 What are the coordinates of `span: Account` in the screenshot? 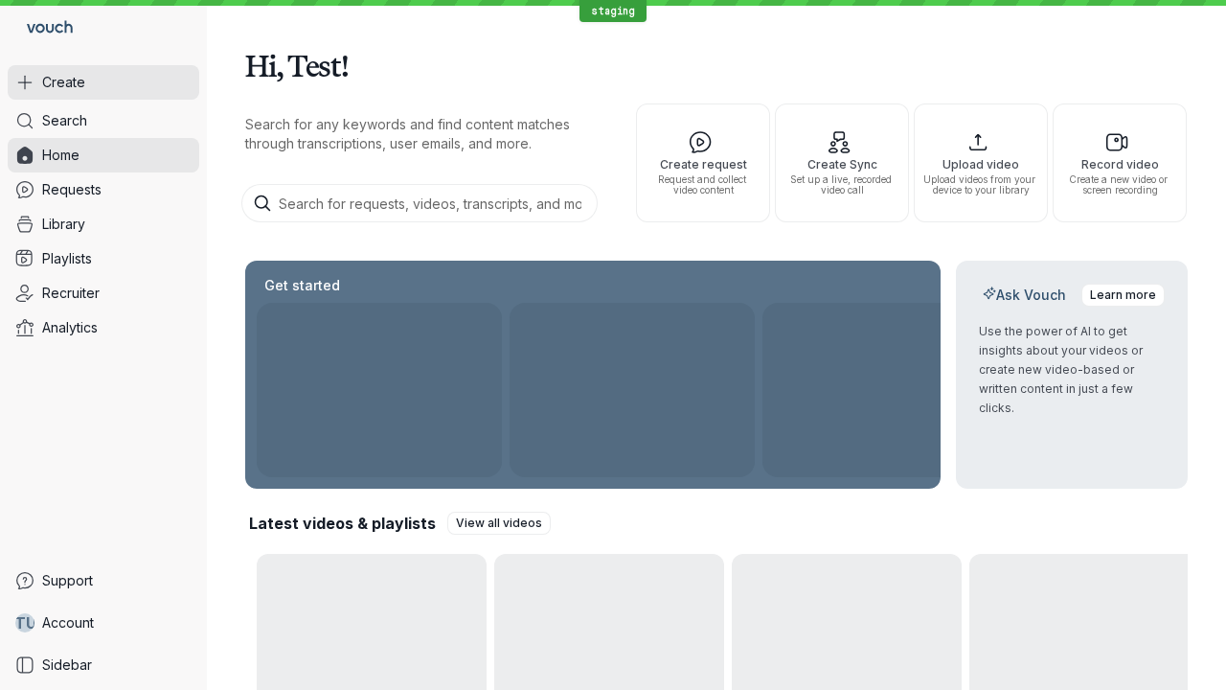 It's located at (68, 623).